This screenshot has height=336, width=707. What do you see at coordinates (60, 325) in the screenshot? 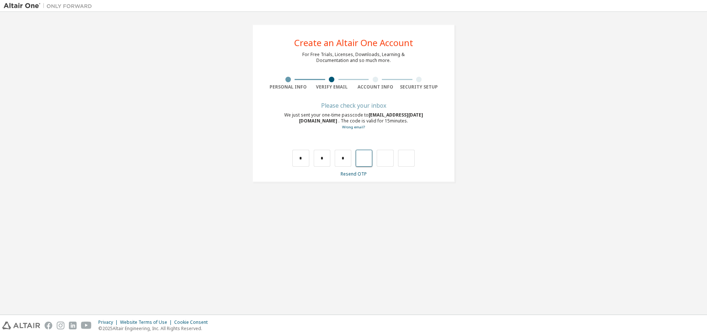
I see `img: instagram.svg` at bounding box center [60, 325].